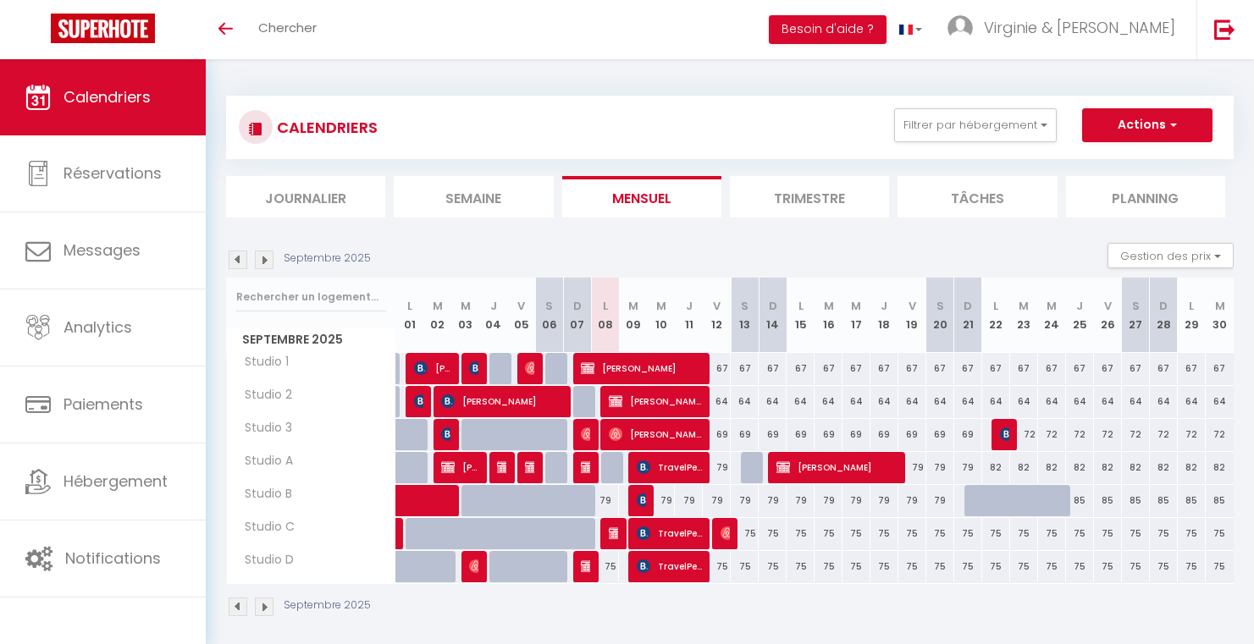  What do you see at coordinates (113, 173) in the screenshot?
I see `span: Réservations` at bounding box center [113, 173].